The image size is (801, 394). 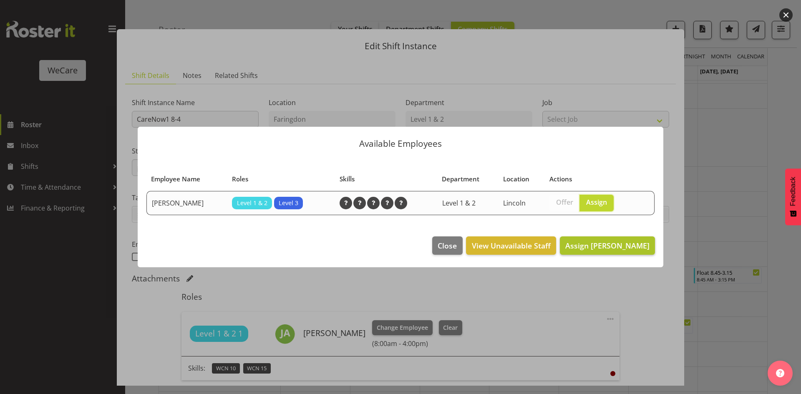 I want to click on button: Close, so click(x=447, y=246).